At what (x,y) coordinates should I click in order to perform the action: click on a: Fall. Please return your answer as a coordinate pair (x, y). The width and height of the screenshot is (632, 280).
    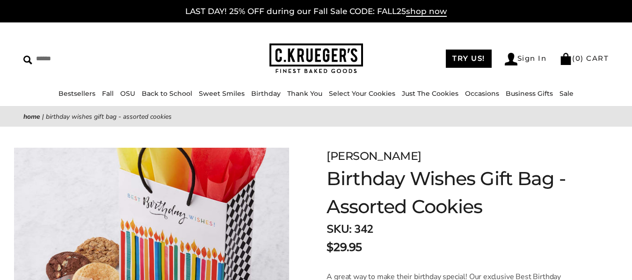
    Looking at the image, I should click on (108, 94).